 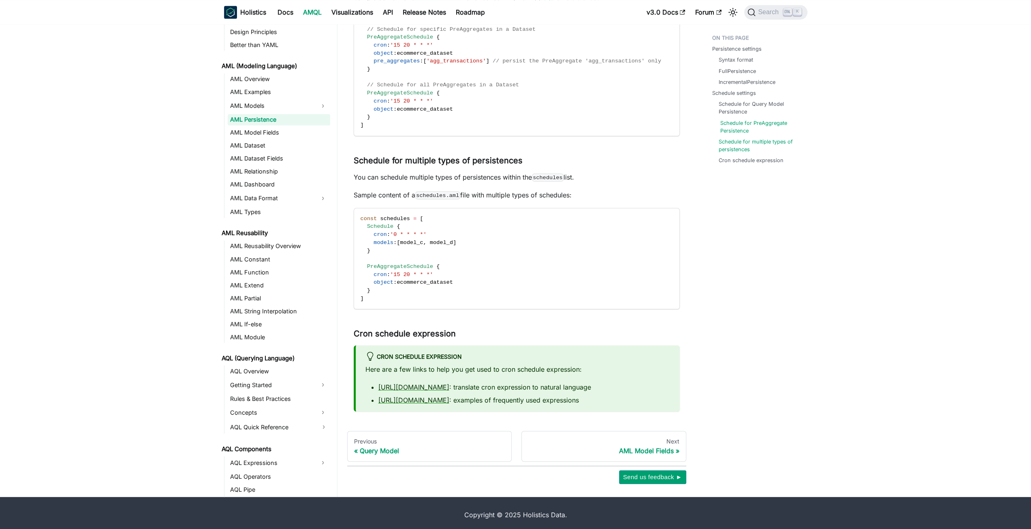 What do you see at coordinates (516, 333) in the screenshot?
I see `h3: Cron schedule expression` at bounding box center [516, 333].